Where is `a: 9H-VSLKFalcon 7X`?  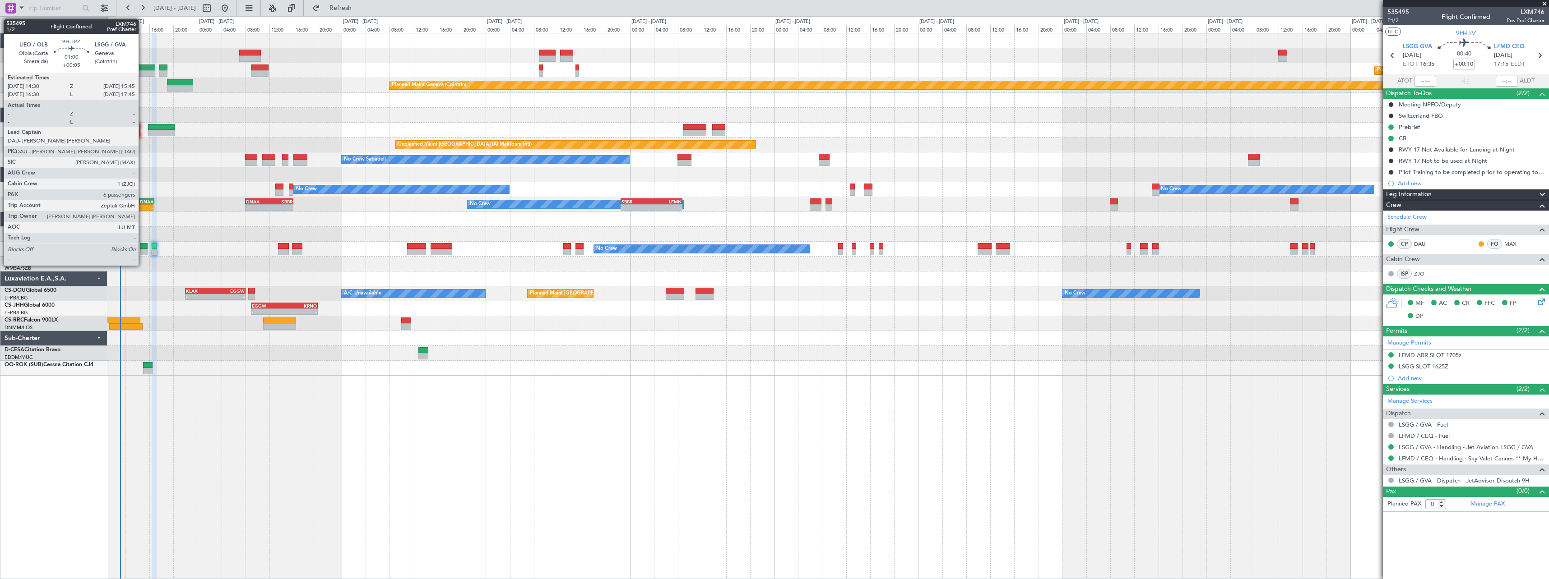 a: 9H-VSLKFalcon 7X is located at coordinates (28, 261).